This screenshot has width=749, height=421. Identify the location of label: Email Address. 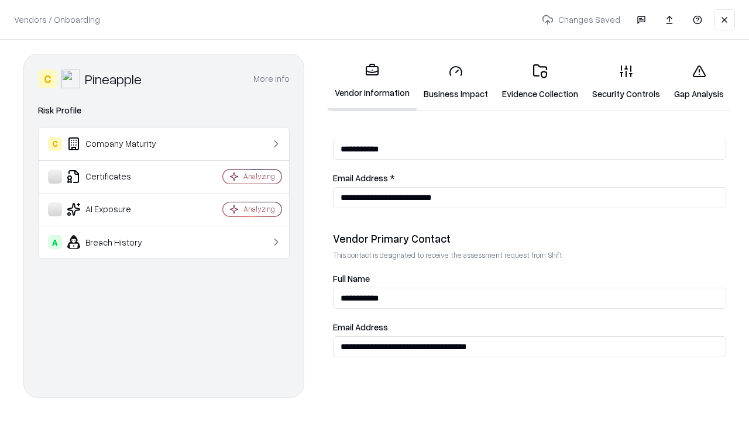
(530, 327).